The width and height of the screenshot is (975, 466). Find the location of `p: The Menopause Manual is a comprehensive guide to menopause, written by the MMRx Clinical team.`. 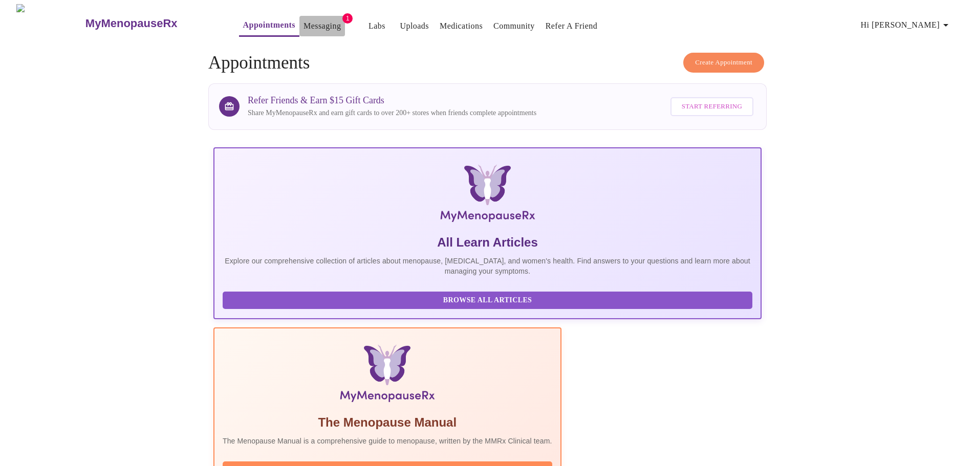

p: The Menopause Manual is a comprehensive guide to menopause, written by the MMRx Clinical team. is located at coordinates (387, 441).